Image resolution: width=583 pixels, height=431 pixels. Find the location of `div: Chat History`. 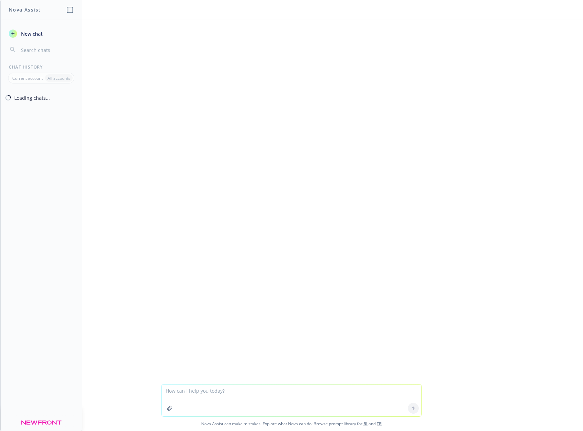

div: Chat History is located at coordinates (41, 67).